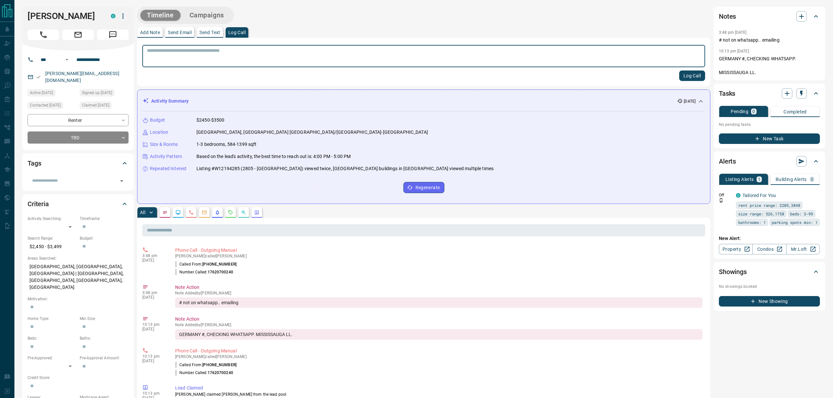 This screenshot has width=833, height=398. Describe the element at coordinates (78, 35) in the screenshot. I see `span: Email` at that location.